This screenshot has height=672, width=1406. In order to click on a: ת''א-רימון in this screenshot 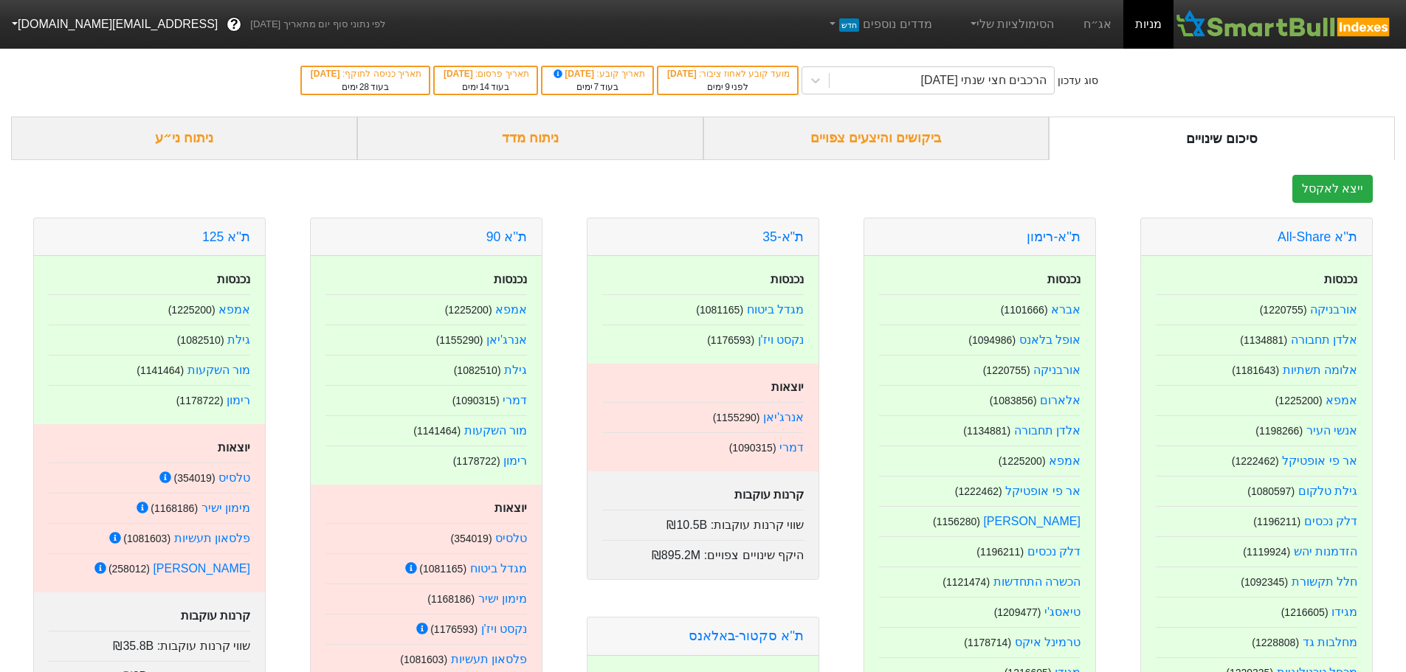, I will do `click(1053, 237)`.